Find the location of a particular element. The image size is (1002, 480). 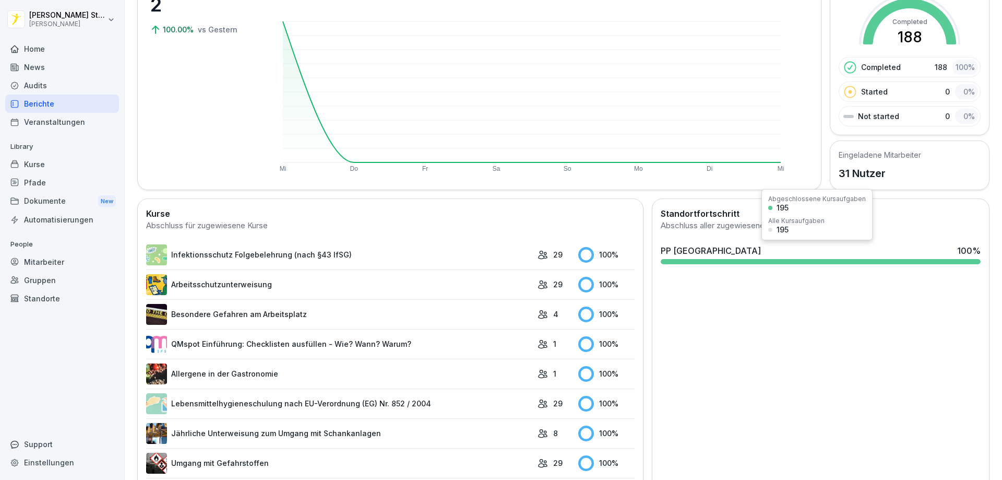

div: Mitarbeiter is located at coordinates (62, 261).